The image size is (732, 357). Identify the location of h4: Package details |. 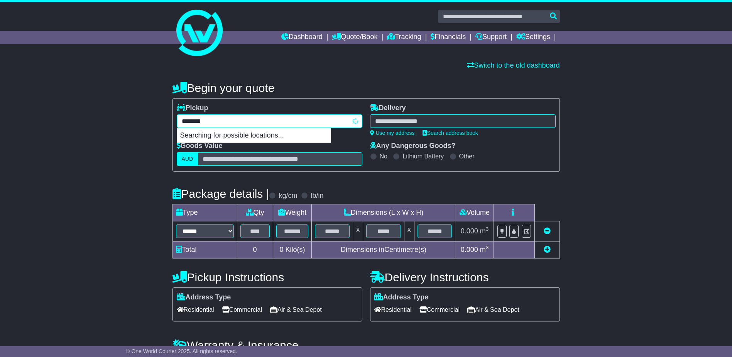
(221, 193).